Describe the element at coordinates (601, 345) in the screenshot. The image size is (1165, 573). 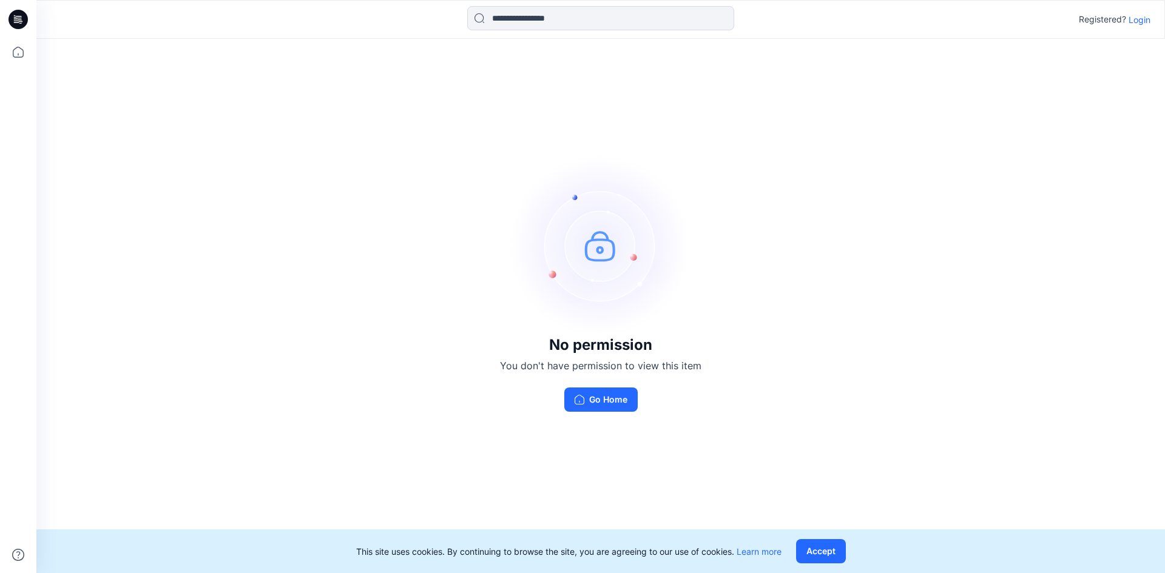
I see `h3: No permission` at that location.